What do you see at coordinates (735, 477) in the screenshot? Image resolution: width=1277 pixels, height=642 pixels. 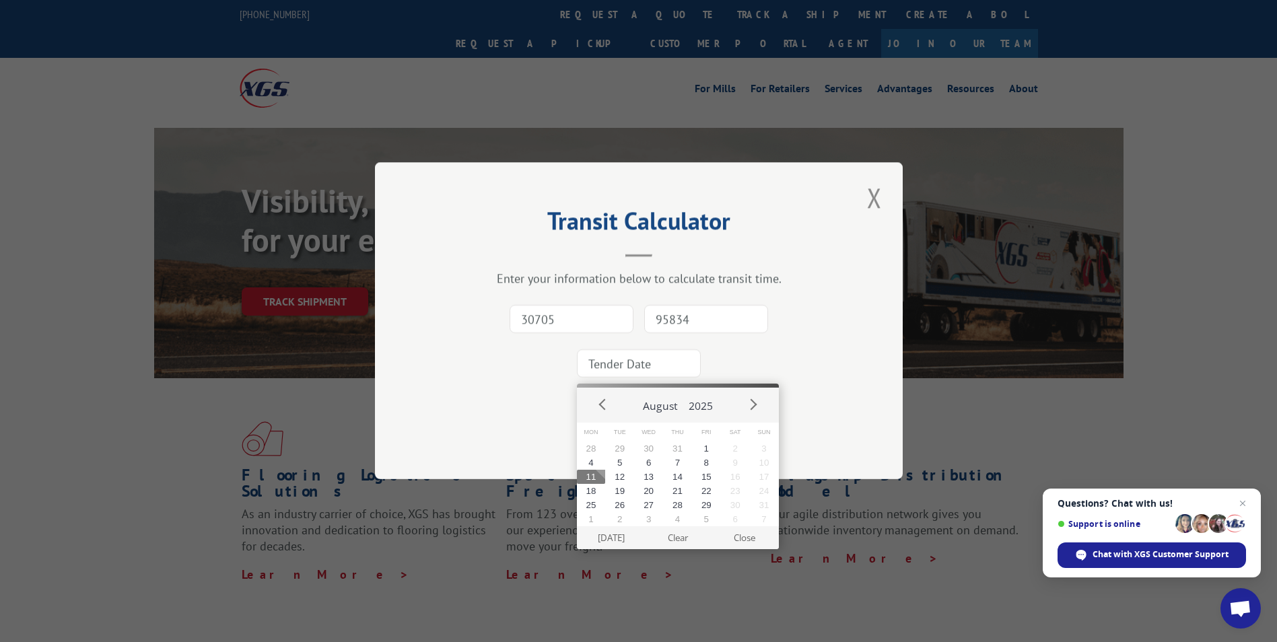 I see `button: 16` at bounding box center [735, 477].